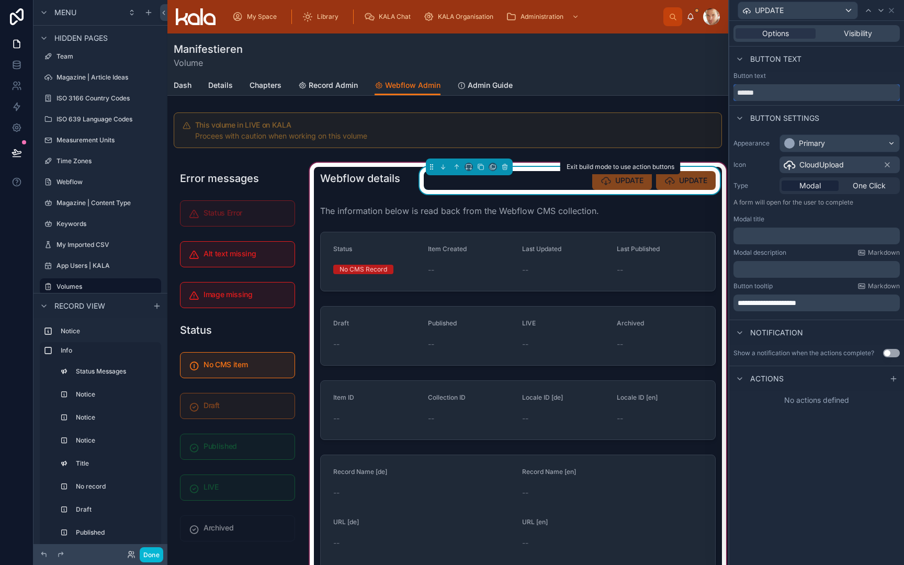 The width and height of the screenshot is (904, 565). Describe the element at coordinates (755, 165) in the screenshot. I see `label: Icon` at that location.